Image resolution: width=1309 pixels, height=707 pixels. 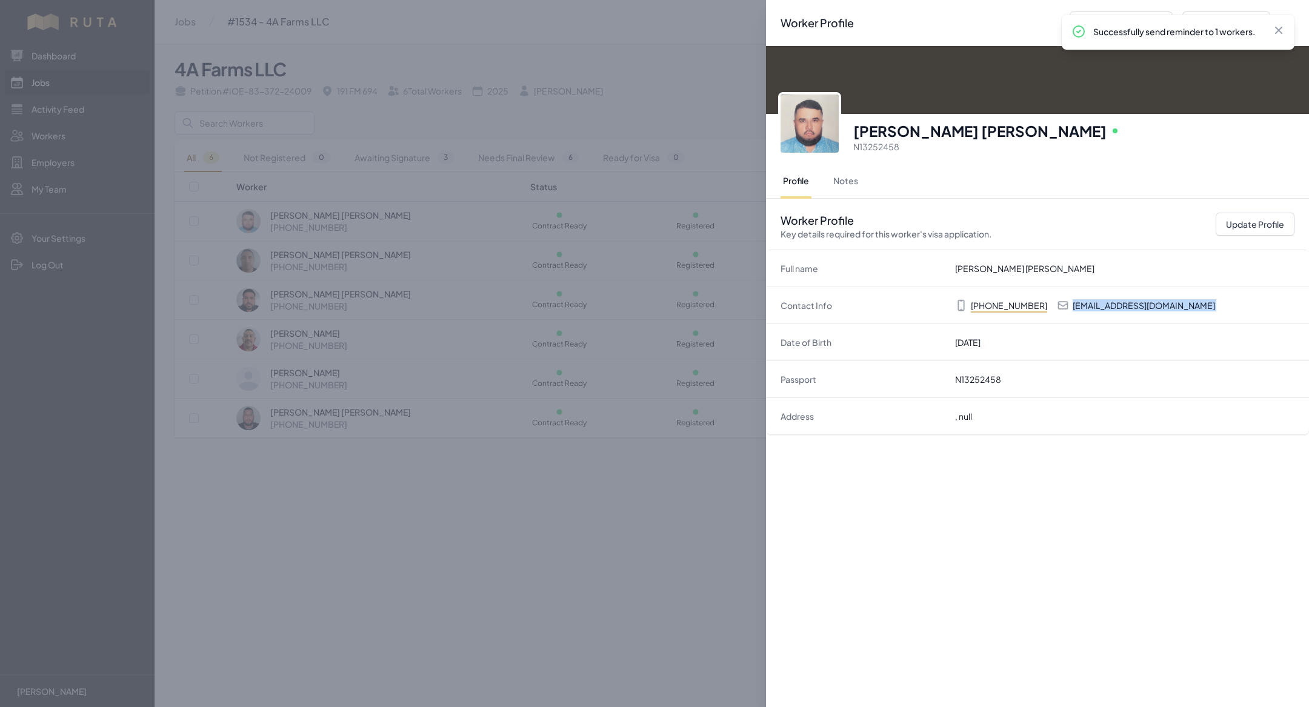 I want to click on dt: Contact Info, so click(x=863, y=306).